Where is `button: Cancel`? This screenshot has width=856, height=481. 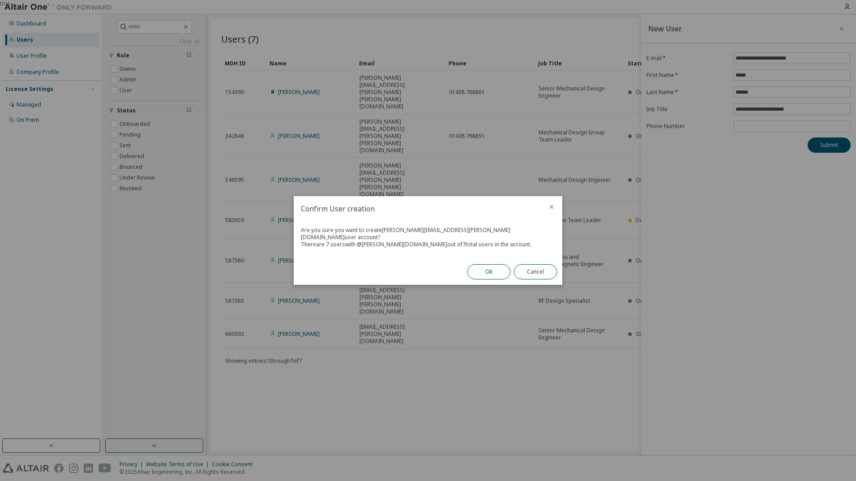 button: Cancel is located at coordinates (536, 272).